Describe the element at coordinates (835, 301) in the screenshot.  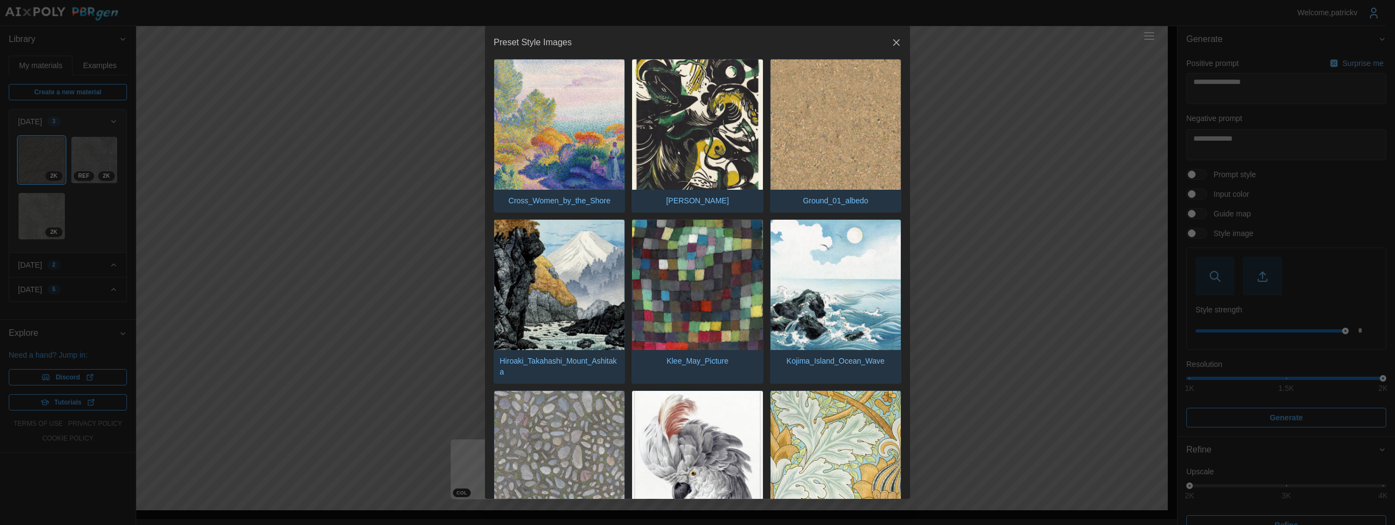
I see `button: Kojima_Island_Ocean_Wave.jpgKojima_Island_Ocean_Wave` at that location.